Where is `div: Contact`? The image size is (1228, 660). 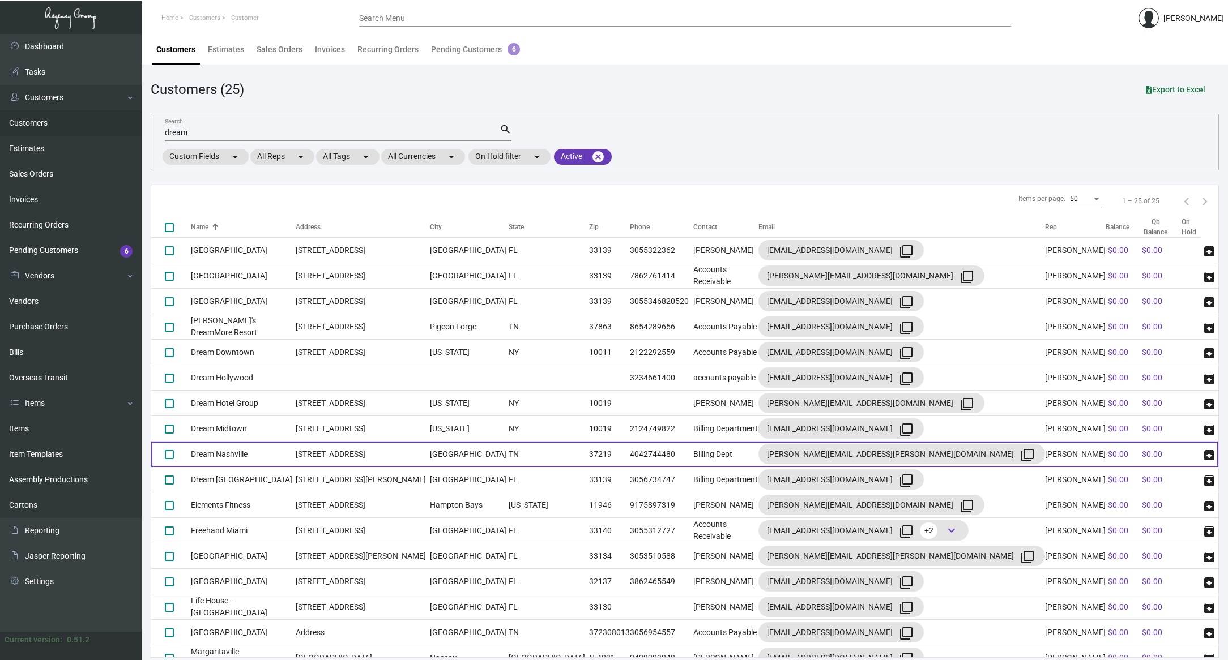
div: Contact is located at coordinates (705, 227).